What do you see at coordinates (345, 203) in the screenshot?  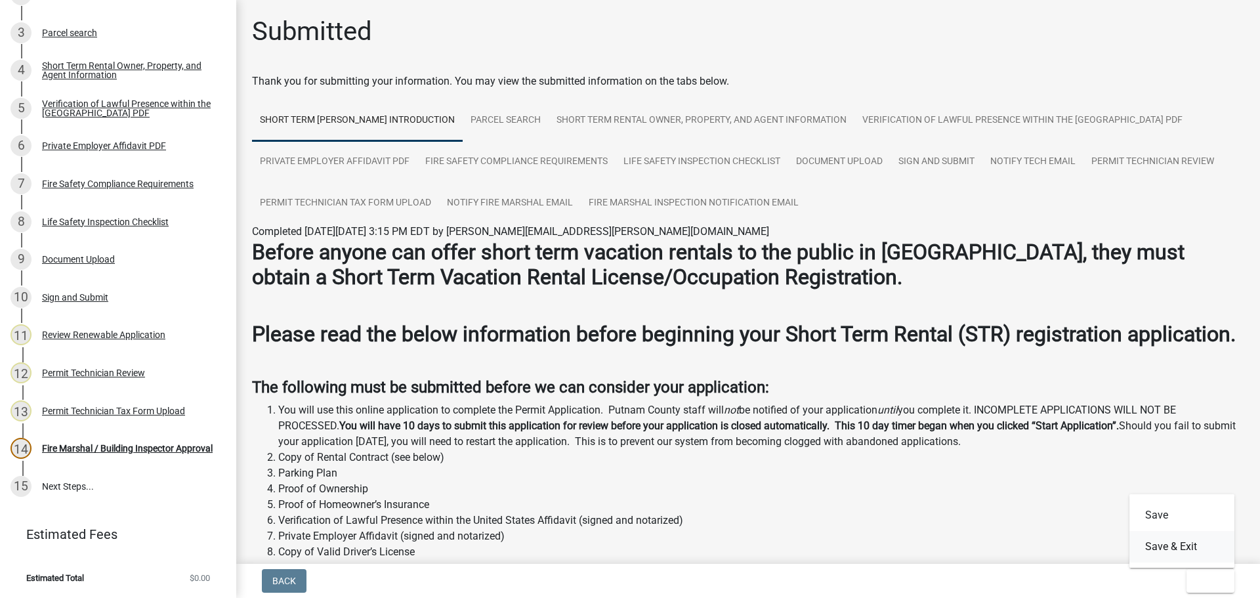 I see `a: Permit Technician Tax Form Upload` at bounding box center [345, 203].